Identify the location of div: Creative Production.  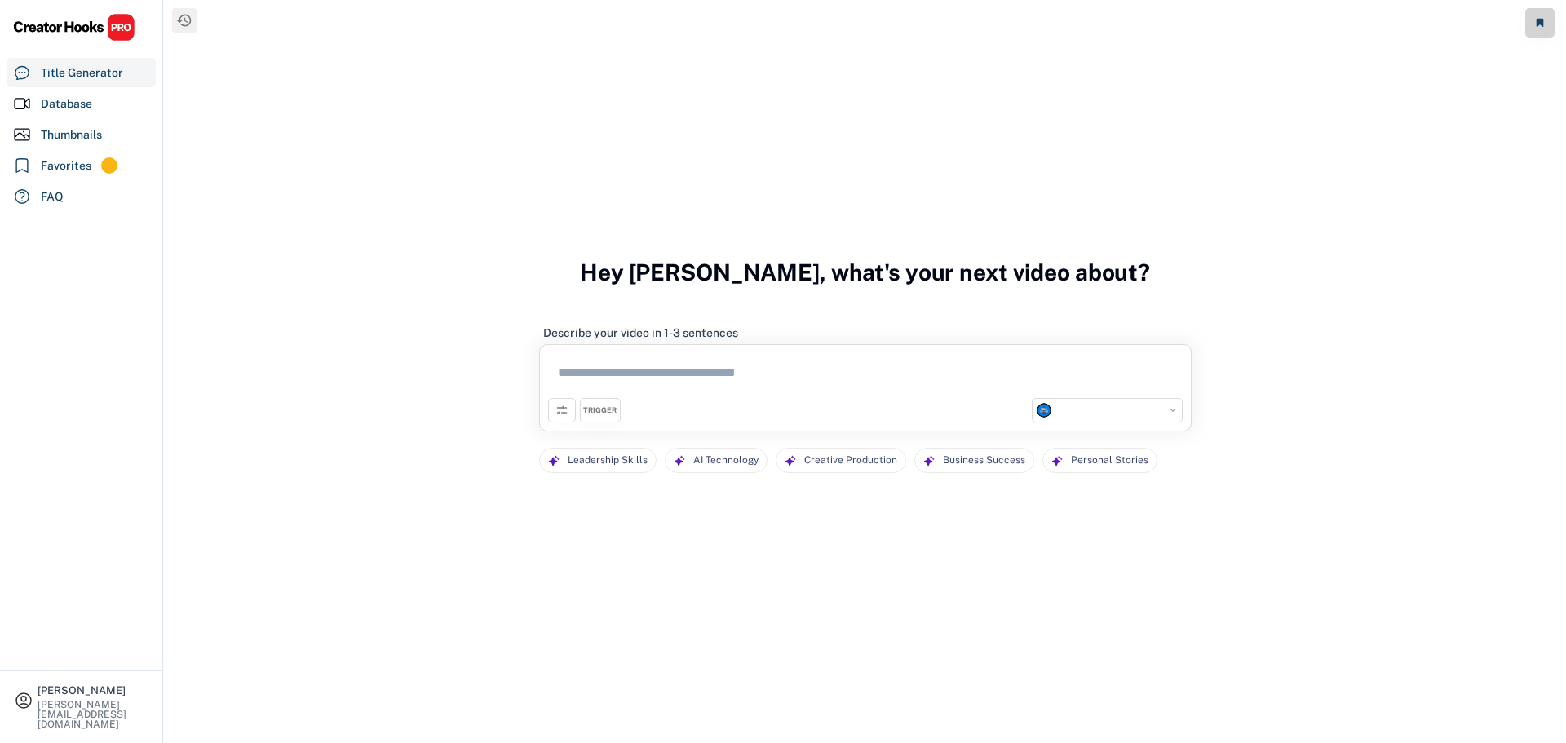
(851, 460).